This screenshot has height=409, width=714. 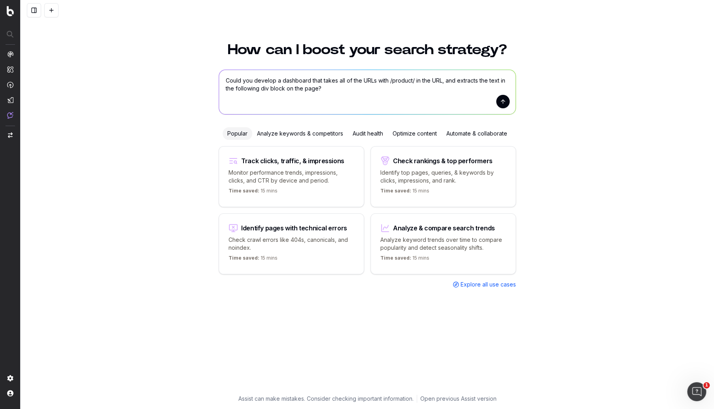 What do you see at coordinates (484, 285) in the screenshot?
I see `a: Explore all use cases` at bounding box center [484, 285].